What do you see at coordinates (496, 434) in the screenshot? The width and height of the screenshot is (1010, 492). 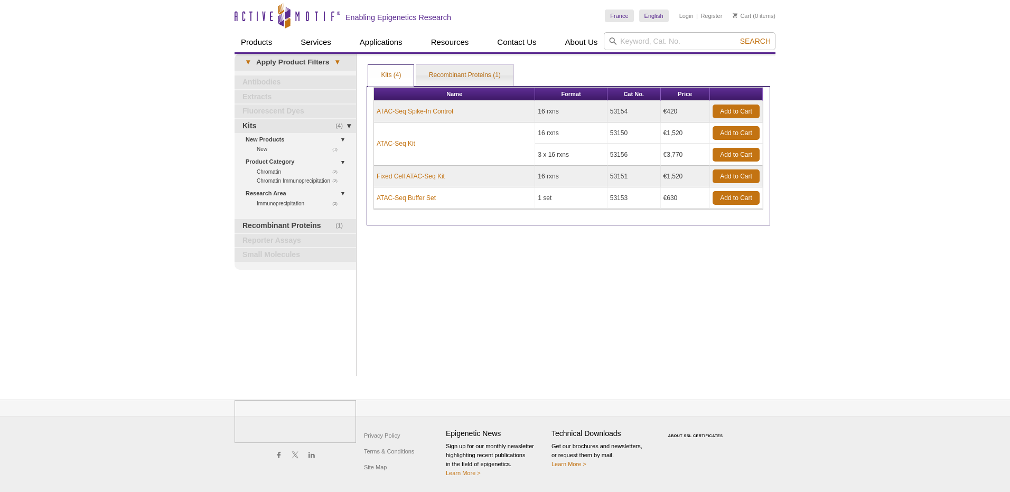 I see `h4: Epigenetic News` at bounding box center [496, 434].